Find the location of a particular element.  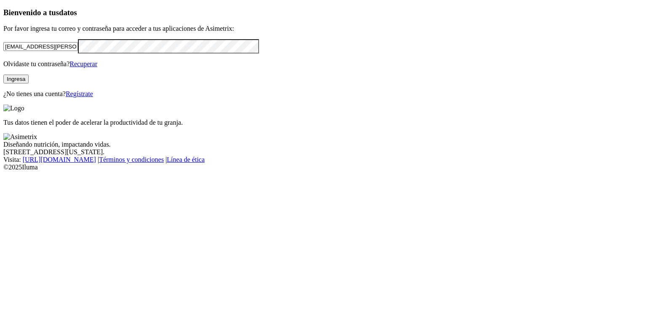

a: Regístrate is located at coordinates (79, 94).